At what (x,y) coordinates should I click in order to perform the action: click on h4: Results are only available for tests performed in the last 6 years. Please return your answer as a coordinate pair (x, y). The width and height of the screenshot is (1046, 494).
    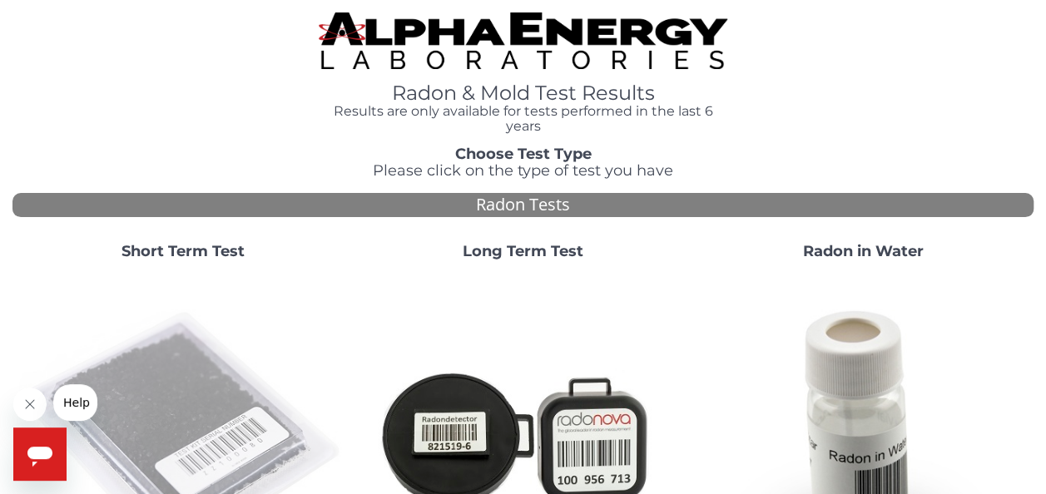
    Looking at the image, I should click on (522, 118).